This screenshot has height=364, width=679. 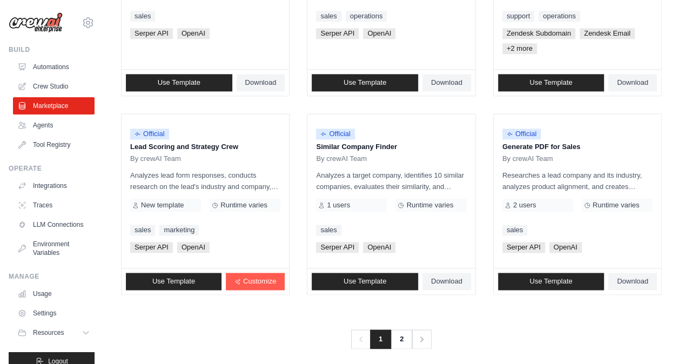 What do you see at coordinates (48, 333) in the screenshot?
I see `span: Resources` at bounding box center [48, 333].